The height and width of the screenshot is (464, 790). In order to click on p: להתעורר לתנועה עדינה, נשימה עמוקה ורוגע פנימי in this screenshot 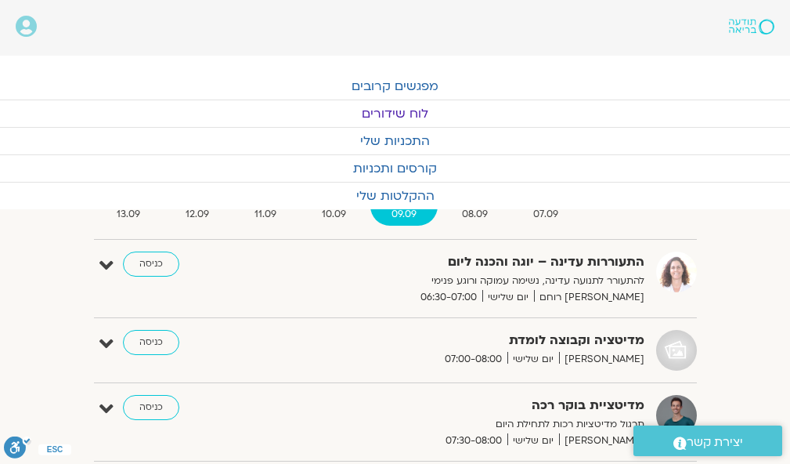, I will do `click(476, 280)`.